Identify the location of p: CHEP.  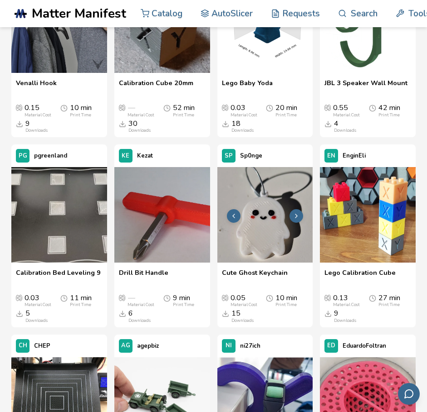
(42, 346).